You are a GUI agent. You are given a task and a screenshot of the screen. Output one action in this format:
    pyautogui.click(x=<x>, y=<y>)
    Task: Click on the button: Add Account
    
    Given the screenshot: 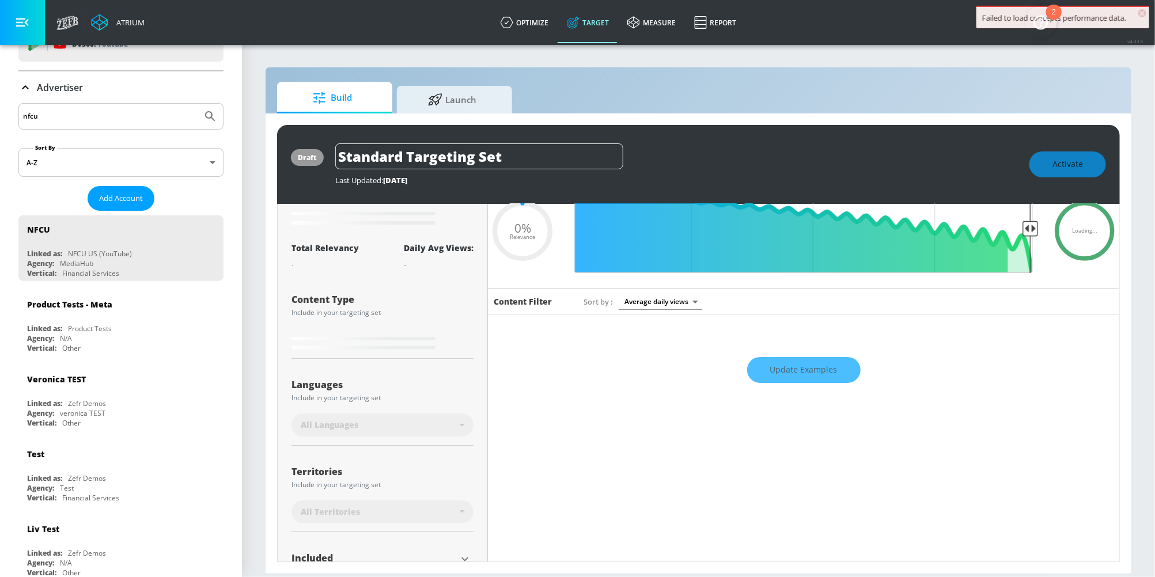 What is the action you would take?
    pyautogui.click(x=121, y=198)
    